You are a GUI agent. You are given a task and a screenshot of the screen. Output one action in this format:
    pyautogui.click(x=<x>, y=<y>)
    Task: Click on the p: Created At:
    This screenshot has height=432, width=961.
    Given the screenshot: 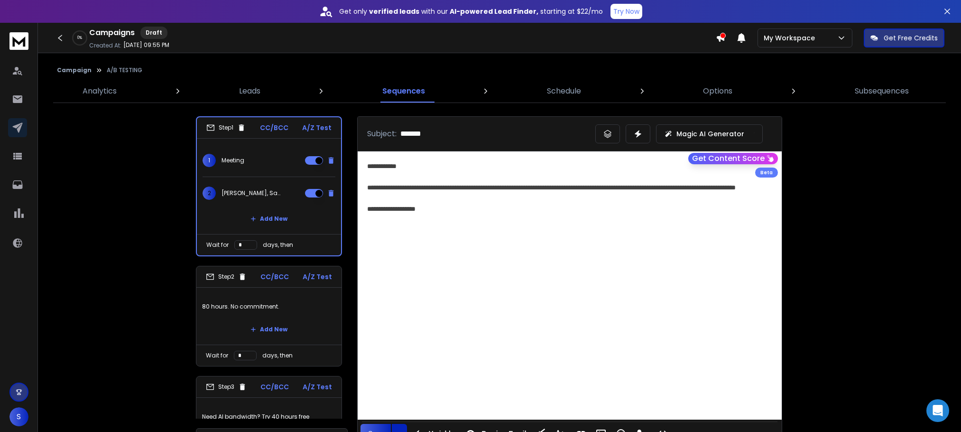 What is the action you would take?
    pyautogui.click(x=105, y=46)
    